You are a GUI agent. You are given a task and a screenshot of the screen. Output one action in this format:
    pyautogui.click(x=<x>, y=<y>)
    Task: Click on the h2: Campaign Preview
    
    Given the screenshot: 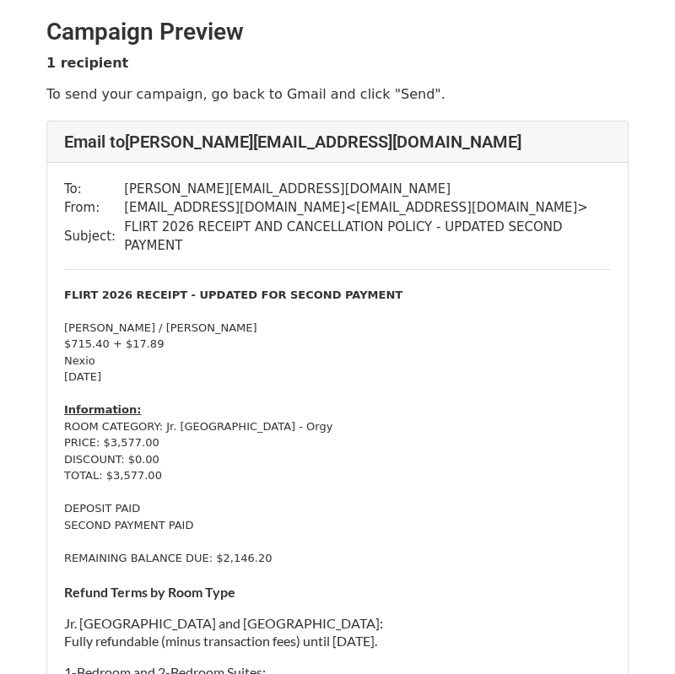 What is the action you would take?
    pyautogui.click(x=337, y=32)
    